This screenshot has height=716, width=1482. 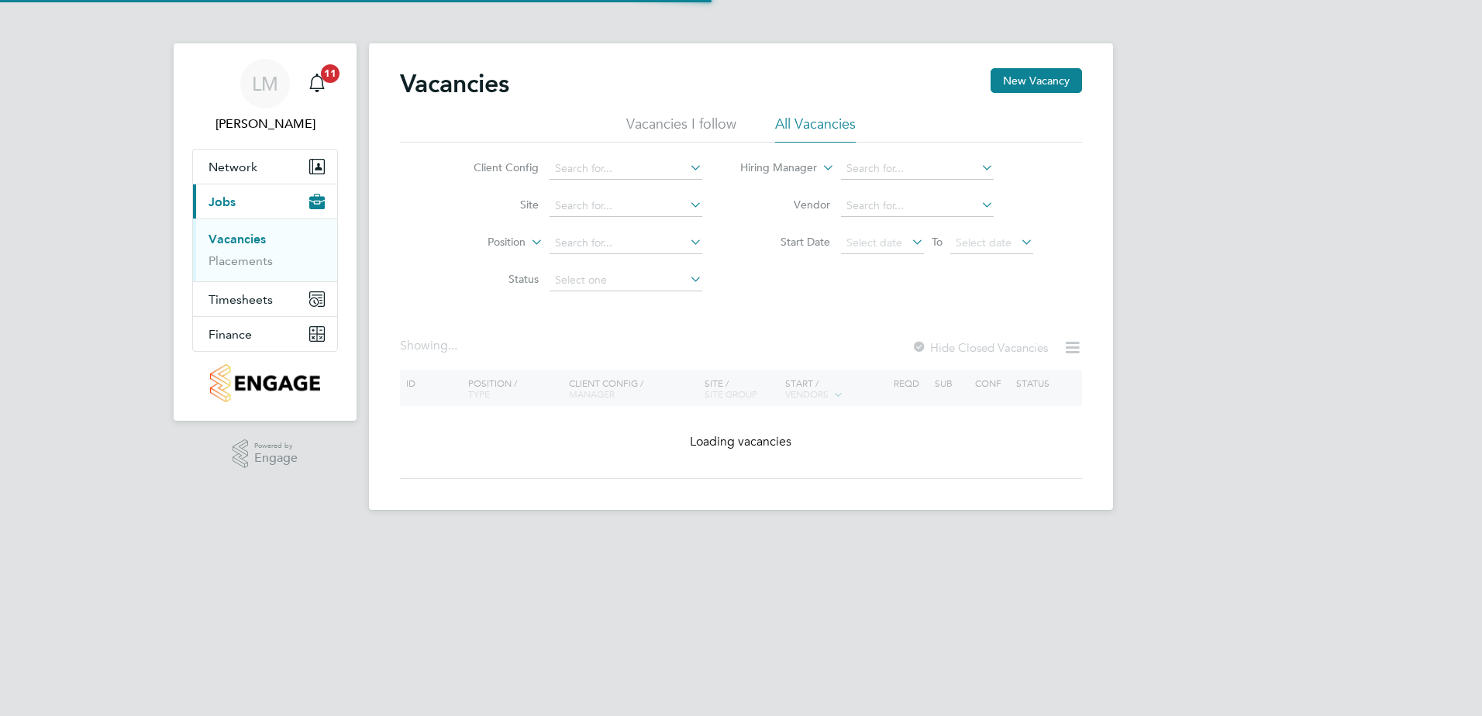 What do you see at coordinates (454, 84) in the screenshot?
I see `h2: Vacancies` at bounding box center [454, 84].